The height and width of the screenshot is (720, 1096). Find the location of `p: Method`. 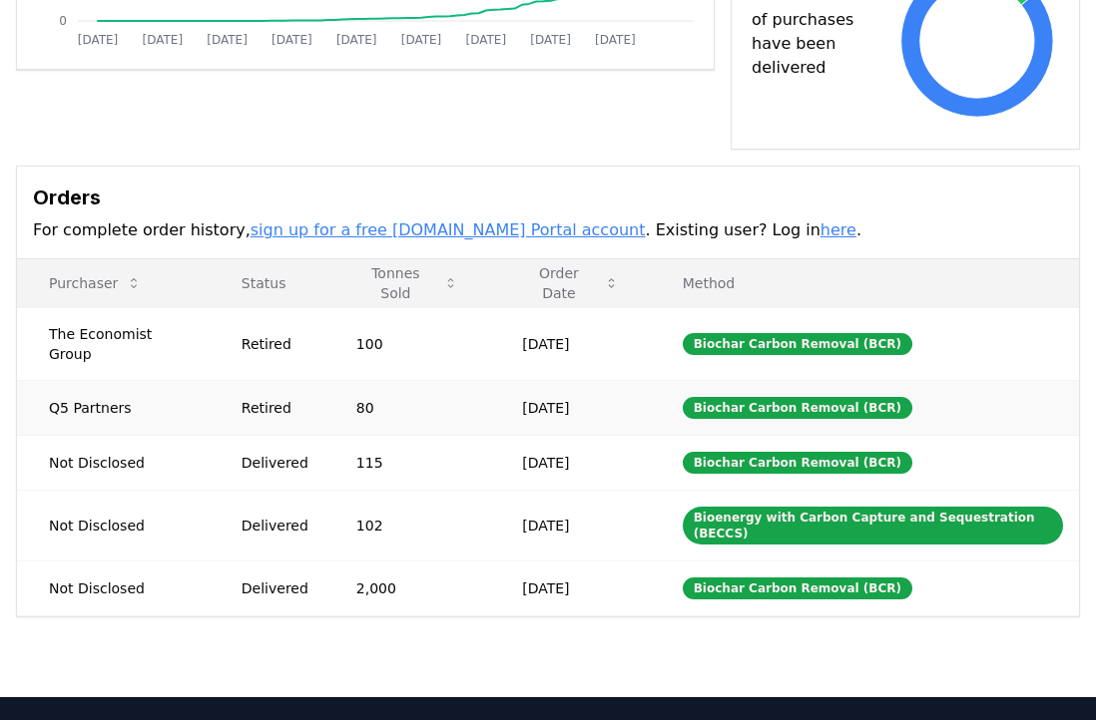

p: Method is located at coordinates (864, 283).